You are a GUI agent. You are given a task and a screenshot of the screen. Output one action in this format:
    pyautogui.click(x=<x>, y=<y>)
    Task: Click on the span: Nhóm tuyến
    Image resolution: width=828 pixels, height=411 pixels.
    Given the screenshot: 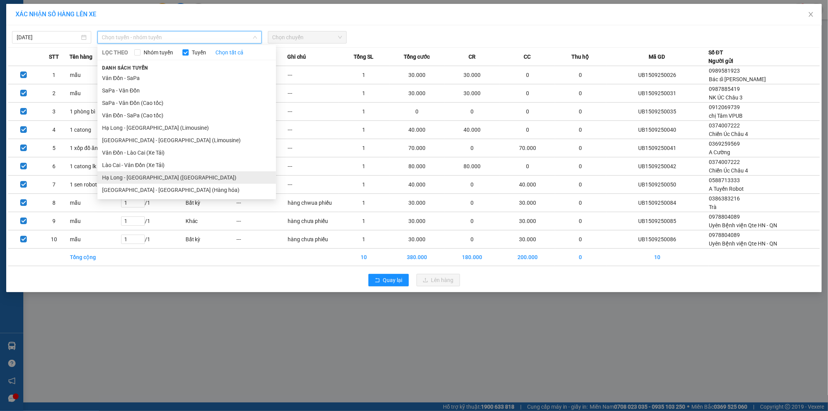 What is the action you would take?
    pyautogui.click(x=158, y=52)
    